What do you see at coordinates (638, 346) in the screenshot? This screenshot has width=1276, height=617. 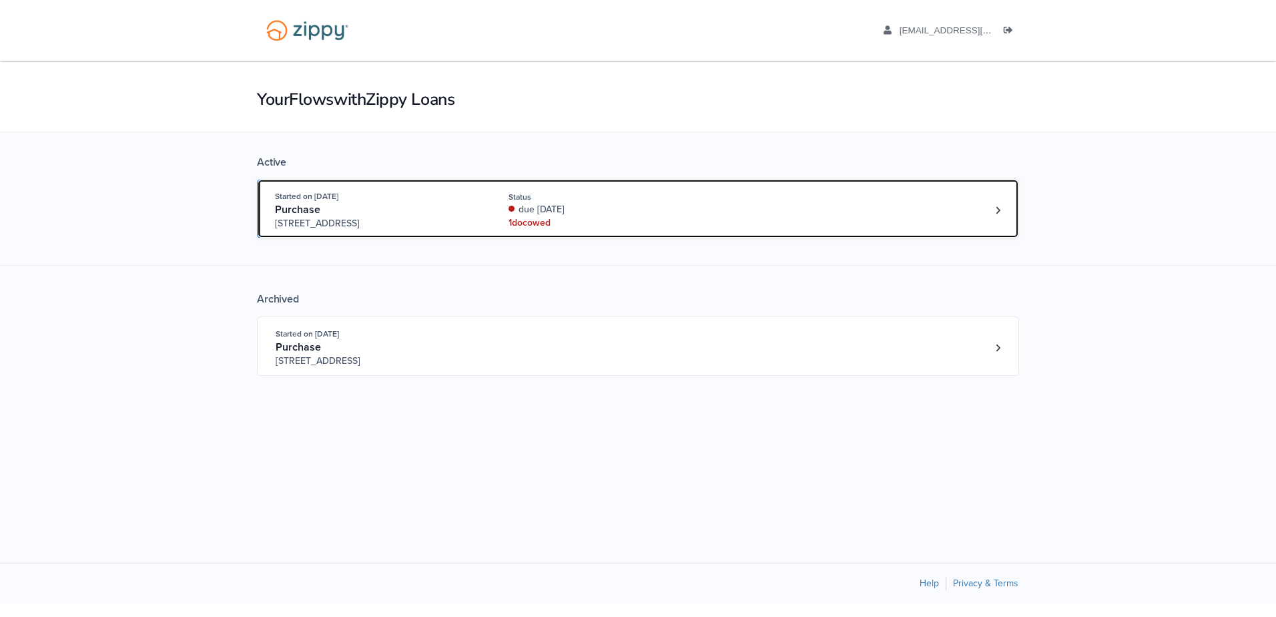 I see `a: Open loan 4082662` at bounding box center [638, 346].